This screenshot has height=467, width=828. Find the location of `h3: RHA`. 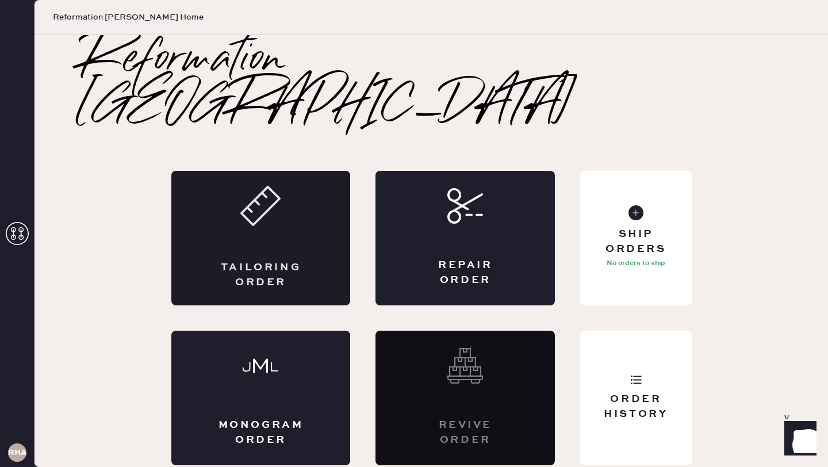

h3: RHA is located at coordinates (17, 452).